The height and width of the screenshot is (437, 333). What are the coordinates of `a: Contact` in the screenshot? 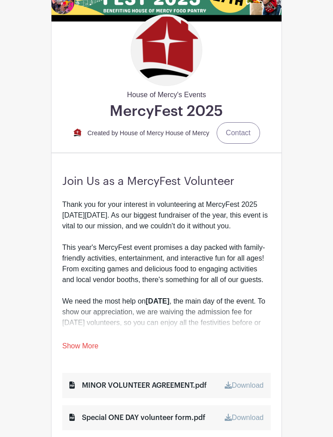 It's located at (238, 133).